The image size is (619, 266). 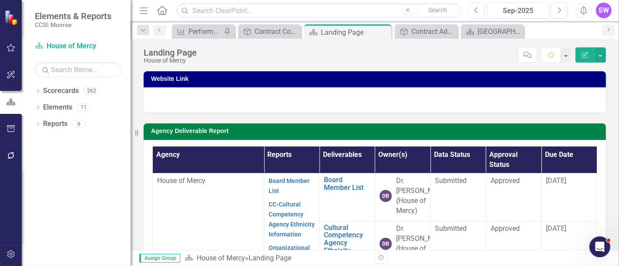 What do you see at coordinates (170, 60) in the screenshot?
I see `div: House of Mercy` at bounding box center [170, 60].